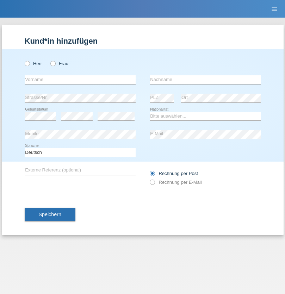 This screenshot has height=294, width=285. I want to click on input: Rechnung per E-Mail, so click(152, 184).